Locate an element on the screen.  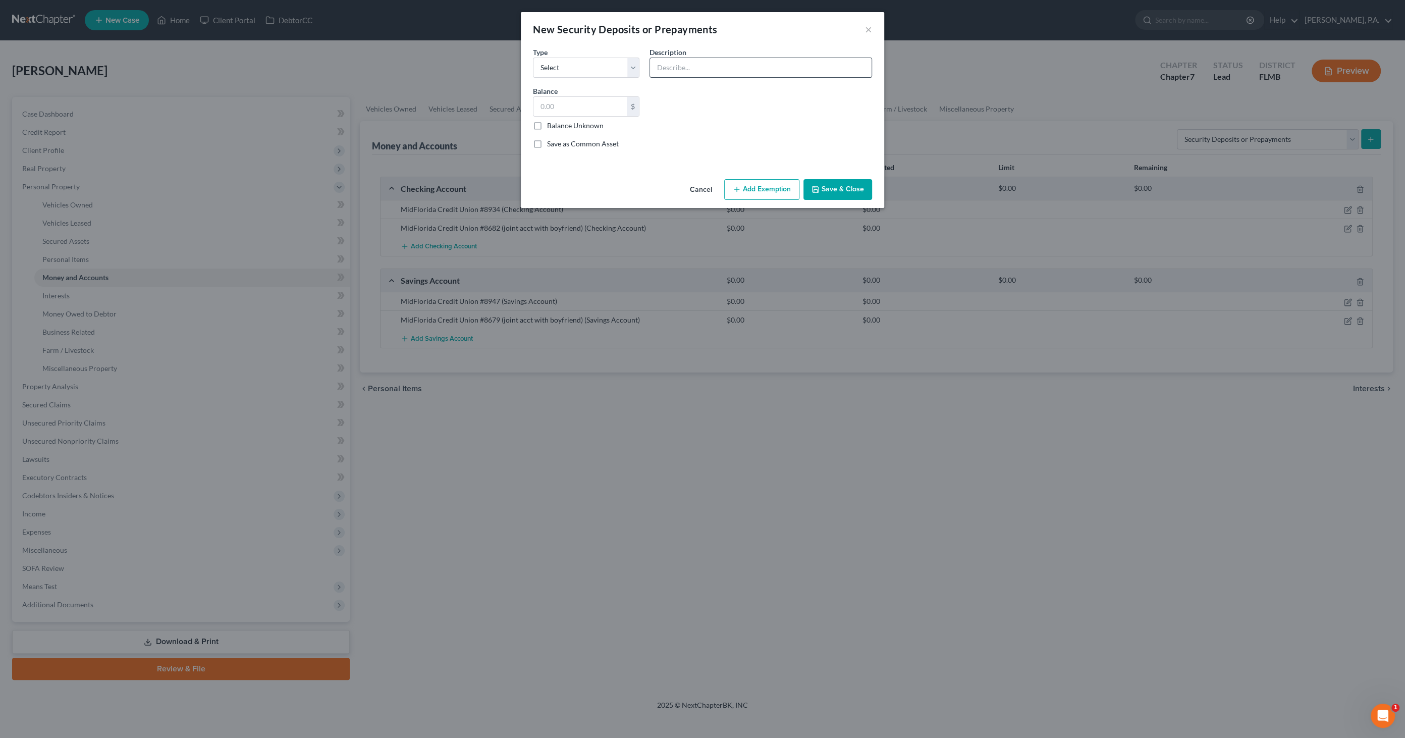
label: Balance Unknown is located at coordinates (575, 126).